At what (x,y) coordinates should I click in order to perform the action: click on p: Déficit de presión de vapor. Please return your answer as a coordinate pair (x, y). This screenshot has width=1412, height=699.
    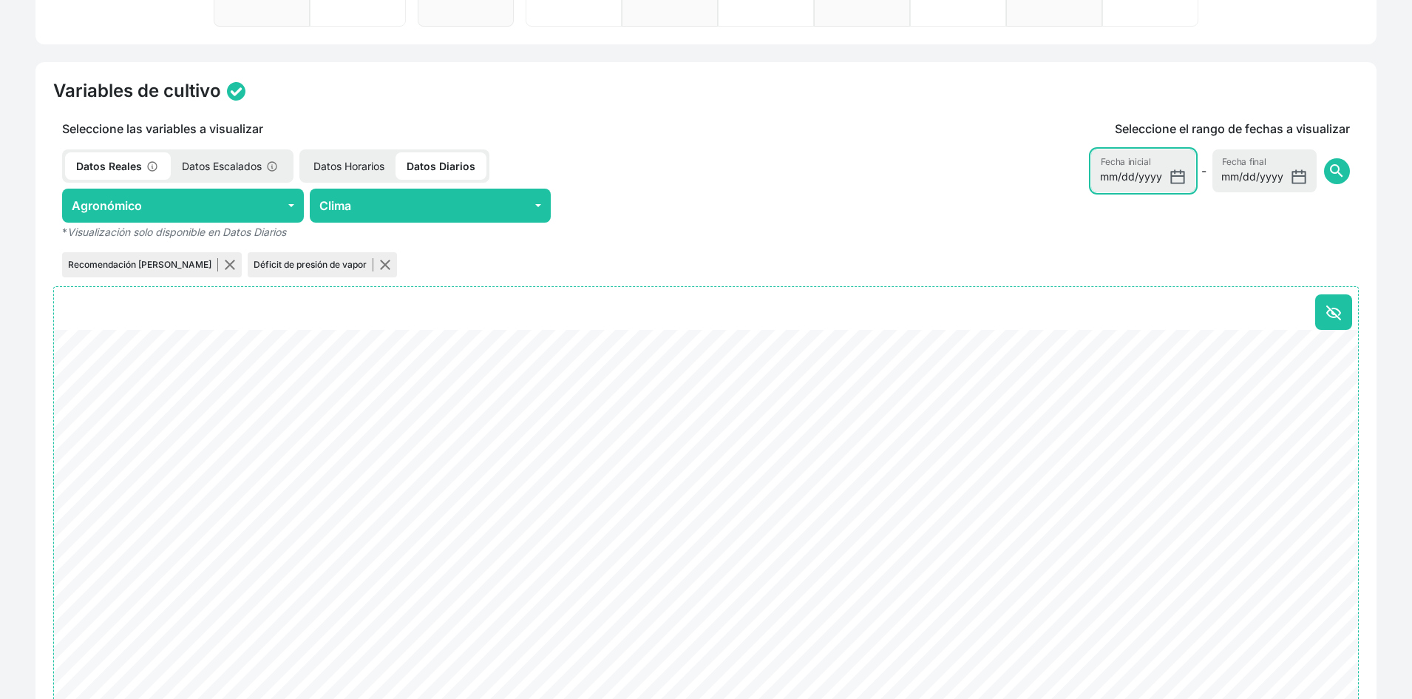
    Looking at the image, I should click on (313, 265).